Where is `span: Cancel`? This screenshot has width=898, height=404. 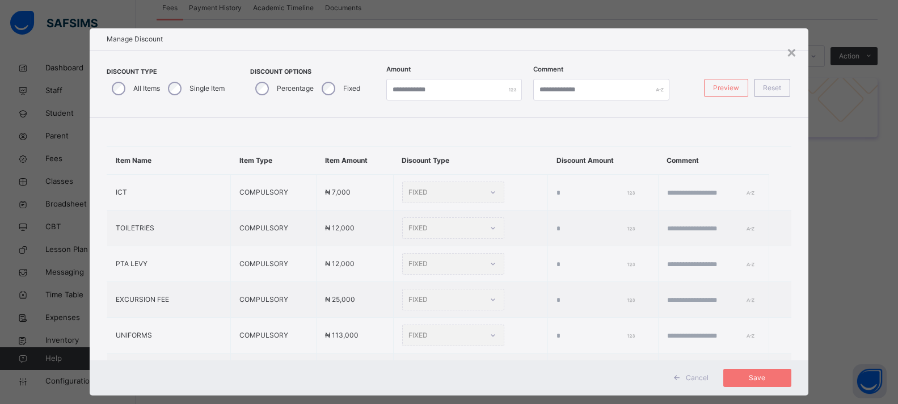
span: Cancel is located at coordinates (697, 378).